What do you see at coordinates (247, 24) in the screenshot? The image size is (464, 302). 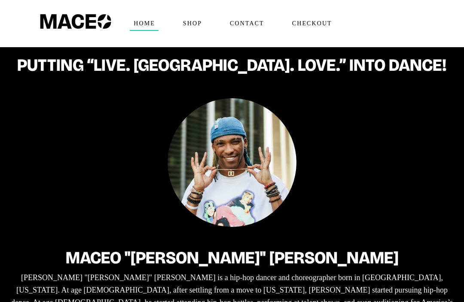 I see `span: Contact` at bounding box center [247, 24].